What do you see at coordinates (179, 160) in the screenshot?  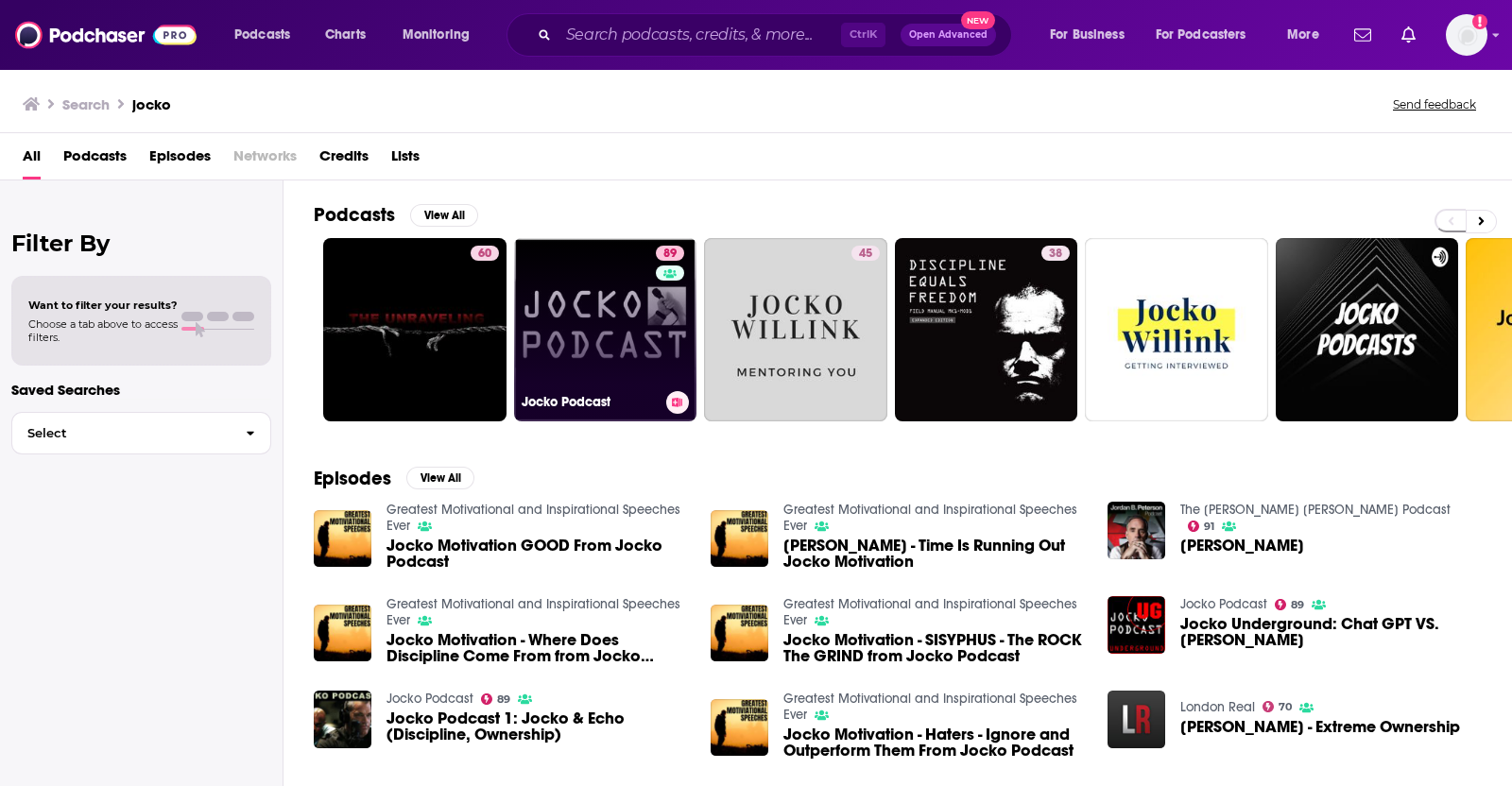 I see `span: Episodes` at bounding box center [179, 160].